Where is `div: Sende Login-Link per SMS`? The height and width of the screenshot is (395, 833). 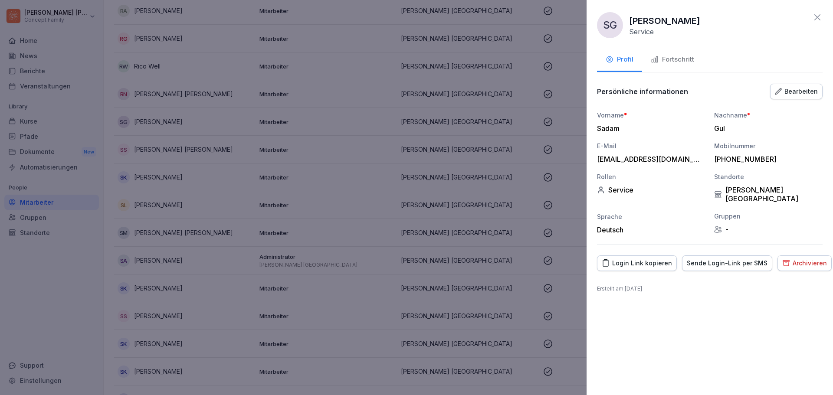
div: Sende Login-Link per SMS is located at coordinates (727, 263).